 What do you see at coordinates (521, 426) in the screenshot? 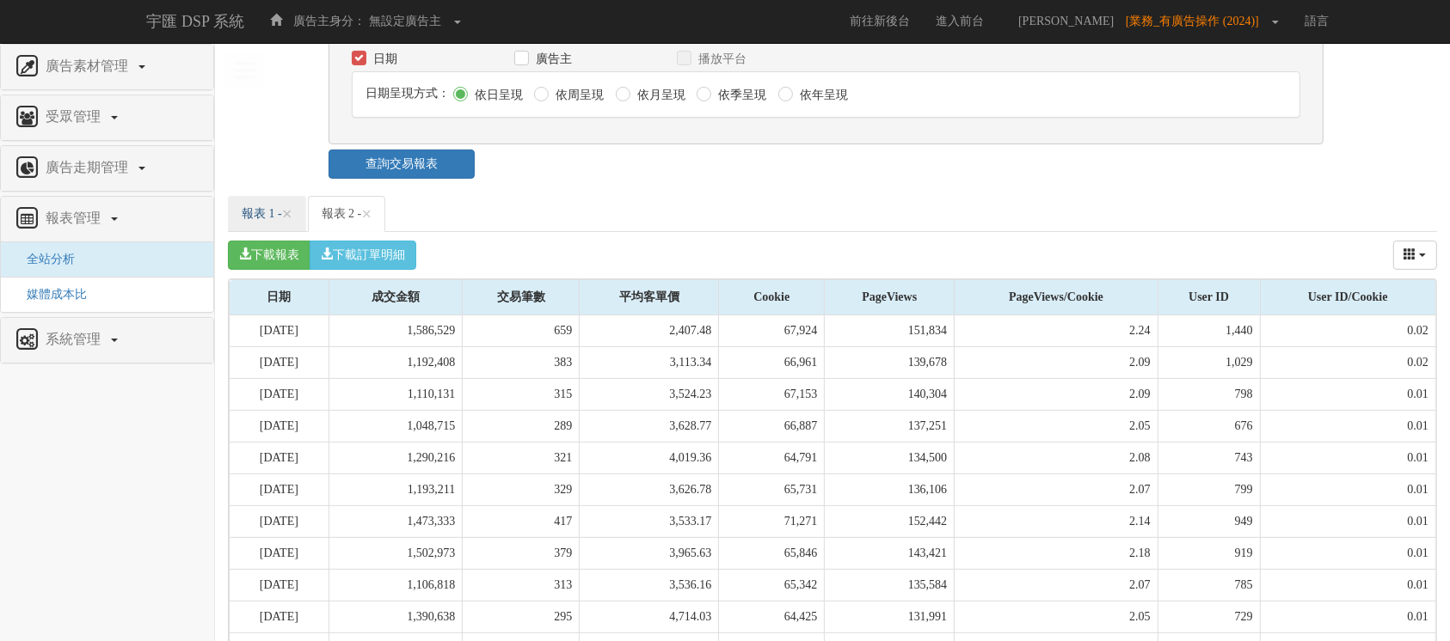
I see `td: 289` at bounding box center [521, 426].